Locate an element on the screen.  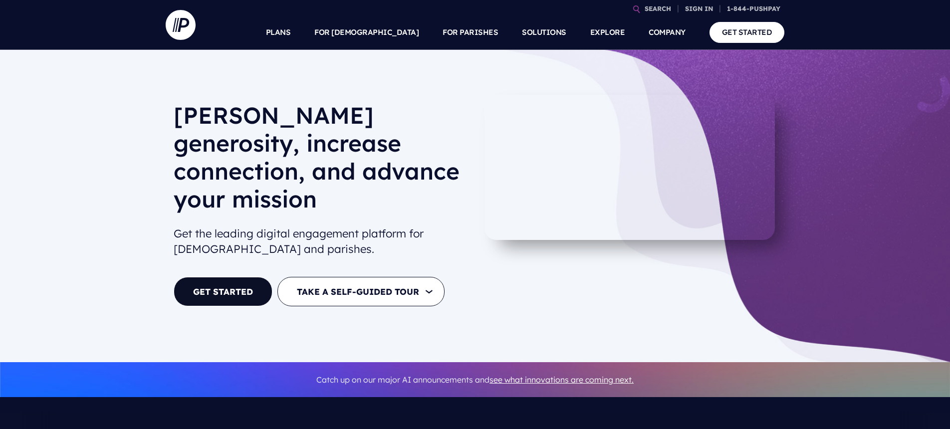
a: FOR PARISHES is located at coordinates (470, 32).